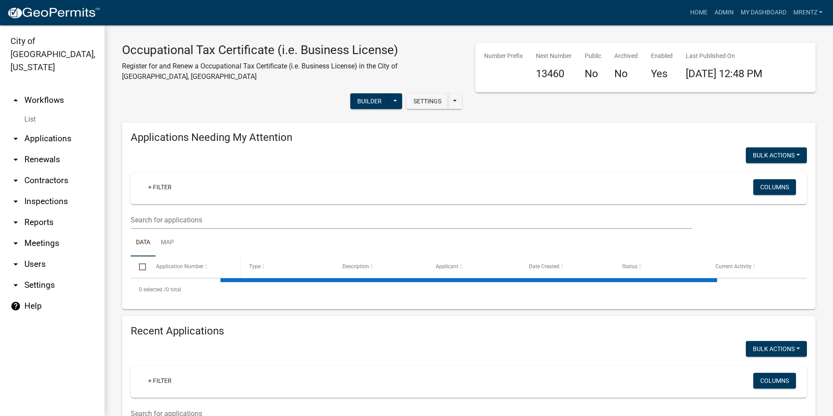  I want to click on i: help, so click(16, 306).